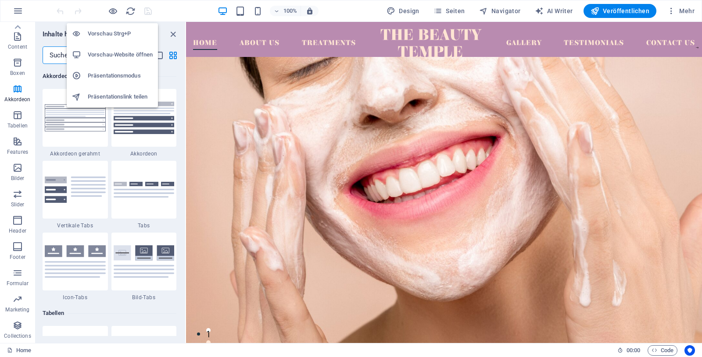 This screenshot has height=357, width=702. I want to click on button: 100%, so click(285, 11).